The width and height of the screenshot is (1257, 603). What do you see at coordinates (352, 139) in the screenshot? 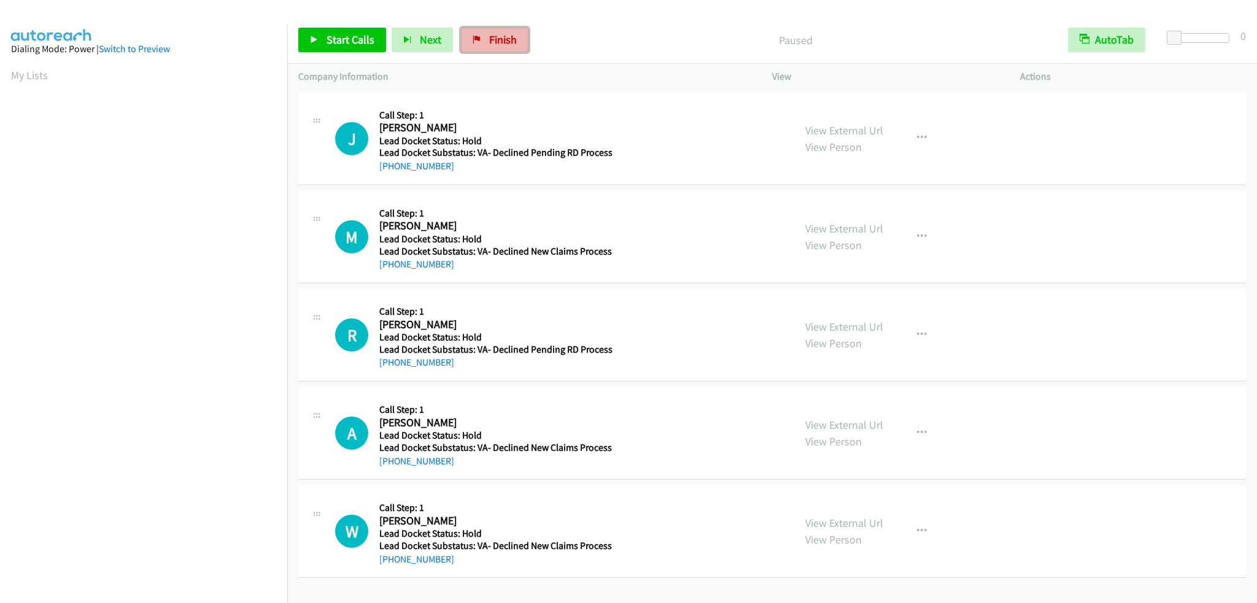
I see `h1: J` at bounding box center [352, 139].